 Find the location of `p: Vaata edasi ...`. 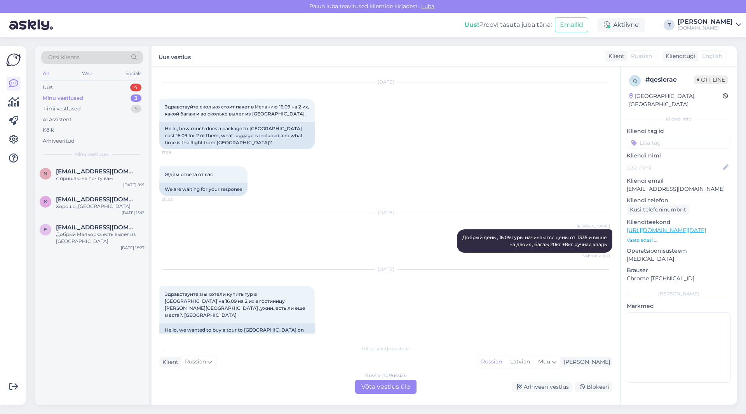

p: Vaata edasi ... is located at coordinates (678, 240).